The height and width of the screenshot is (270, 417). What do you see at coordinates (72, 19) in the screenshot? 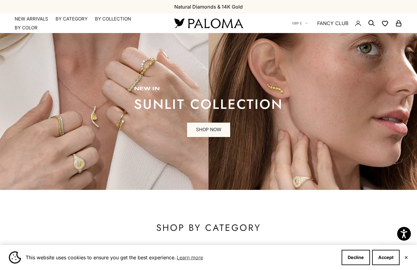
I see `summary: By Category` at bounding box center [72, 19].